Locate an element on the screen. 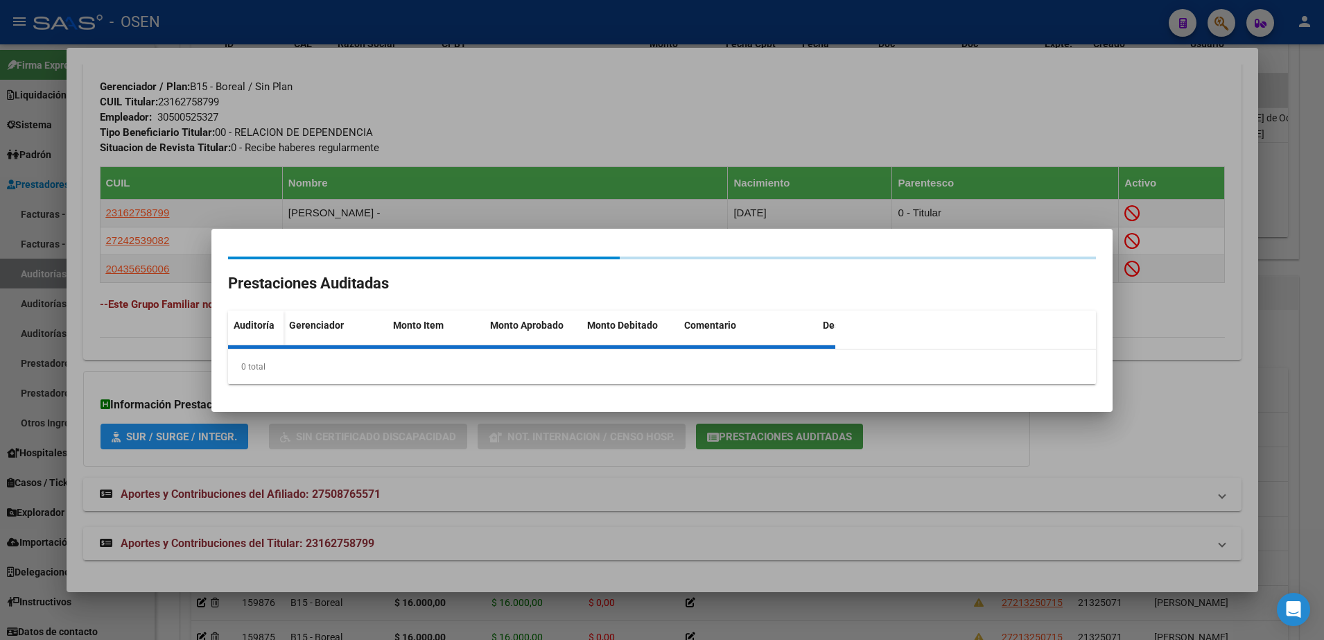 The image size is (1324, 640). datatable-header-cell: Descripción is located at coordinates (887, 340).